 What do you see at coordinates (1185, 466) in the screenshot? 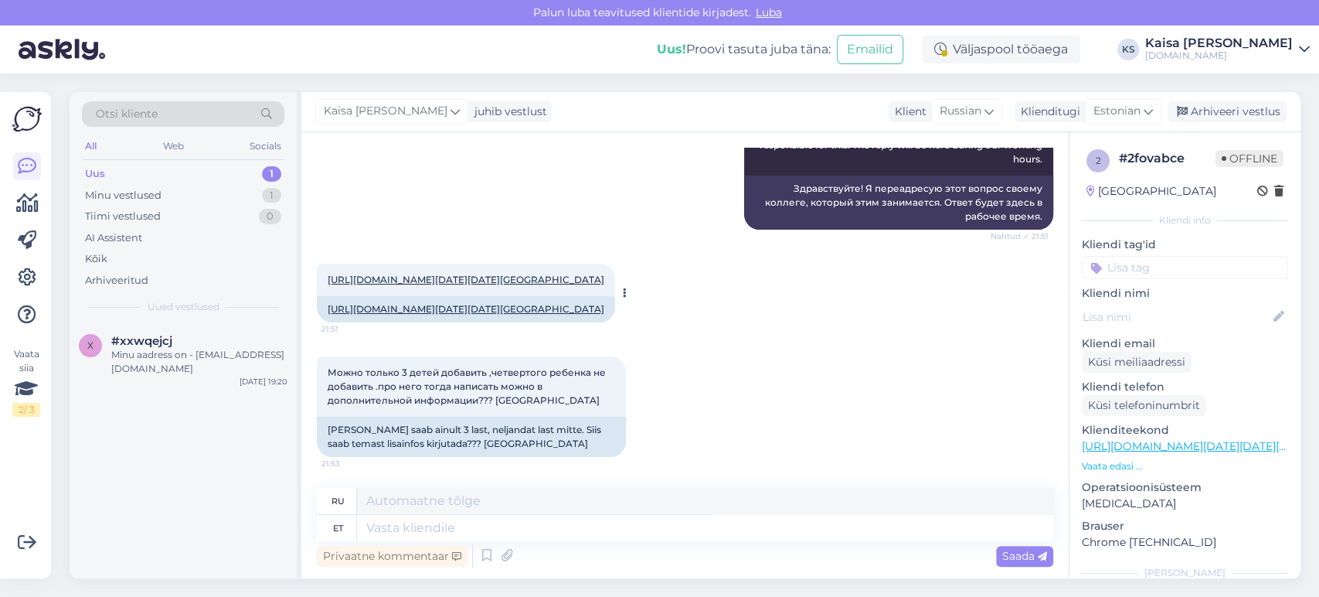
I see `p: Vaata edasi ...` at bounding box center [1185, 466].